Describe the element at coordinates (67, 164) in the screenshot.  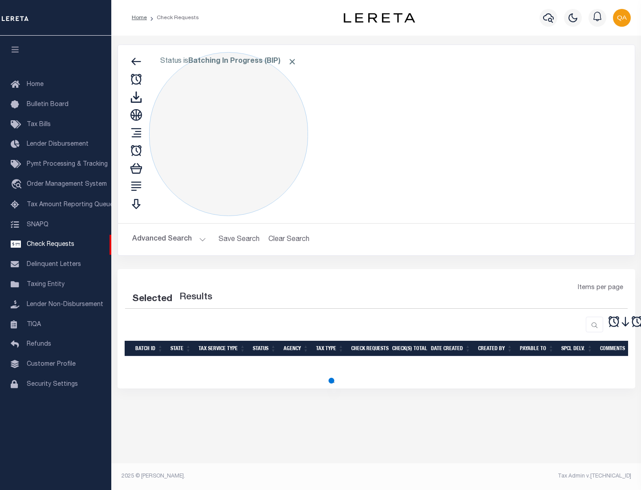
I see `span: Pymt Processing & Tracking` at that location.